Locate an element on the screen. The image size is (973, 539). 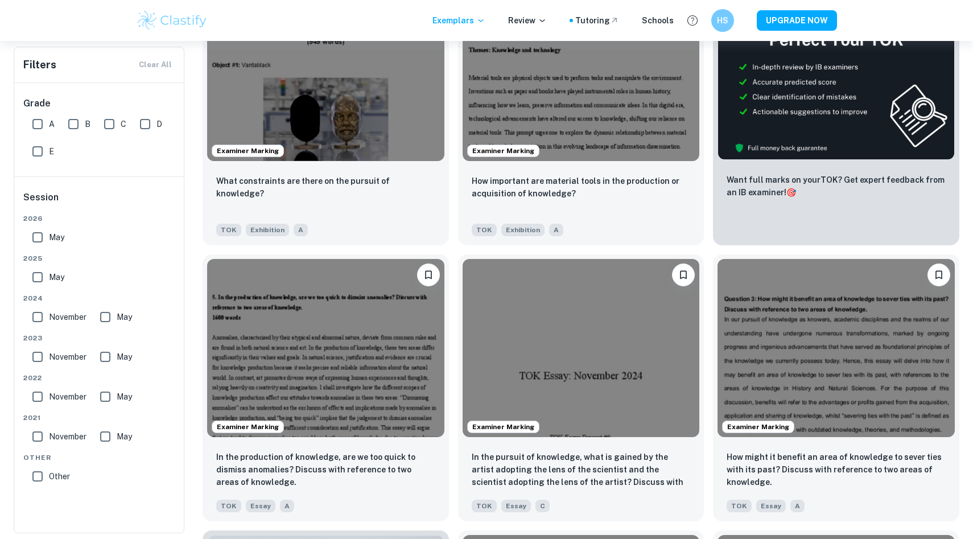
button: Help and Feedback is located at coordinates (692, 20).